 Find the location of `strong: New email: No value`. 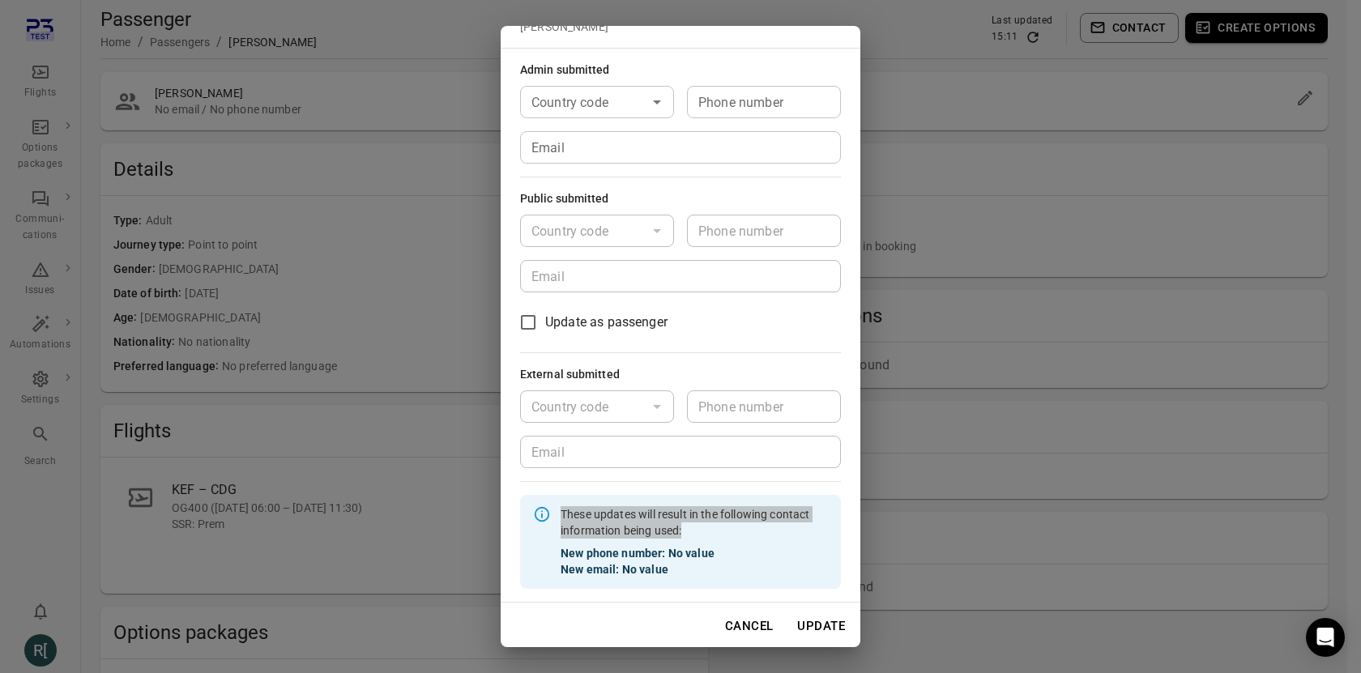

strong: New email: No value is located at coordinates (694, 569).